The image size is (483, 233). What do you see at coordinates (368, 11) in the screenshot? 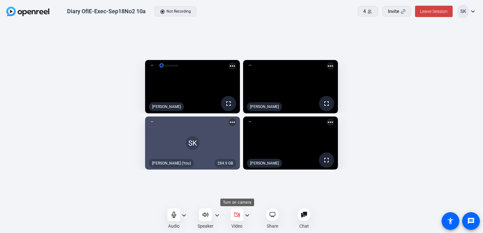
I see `button: 4` at bounding box center [368, 11].